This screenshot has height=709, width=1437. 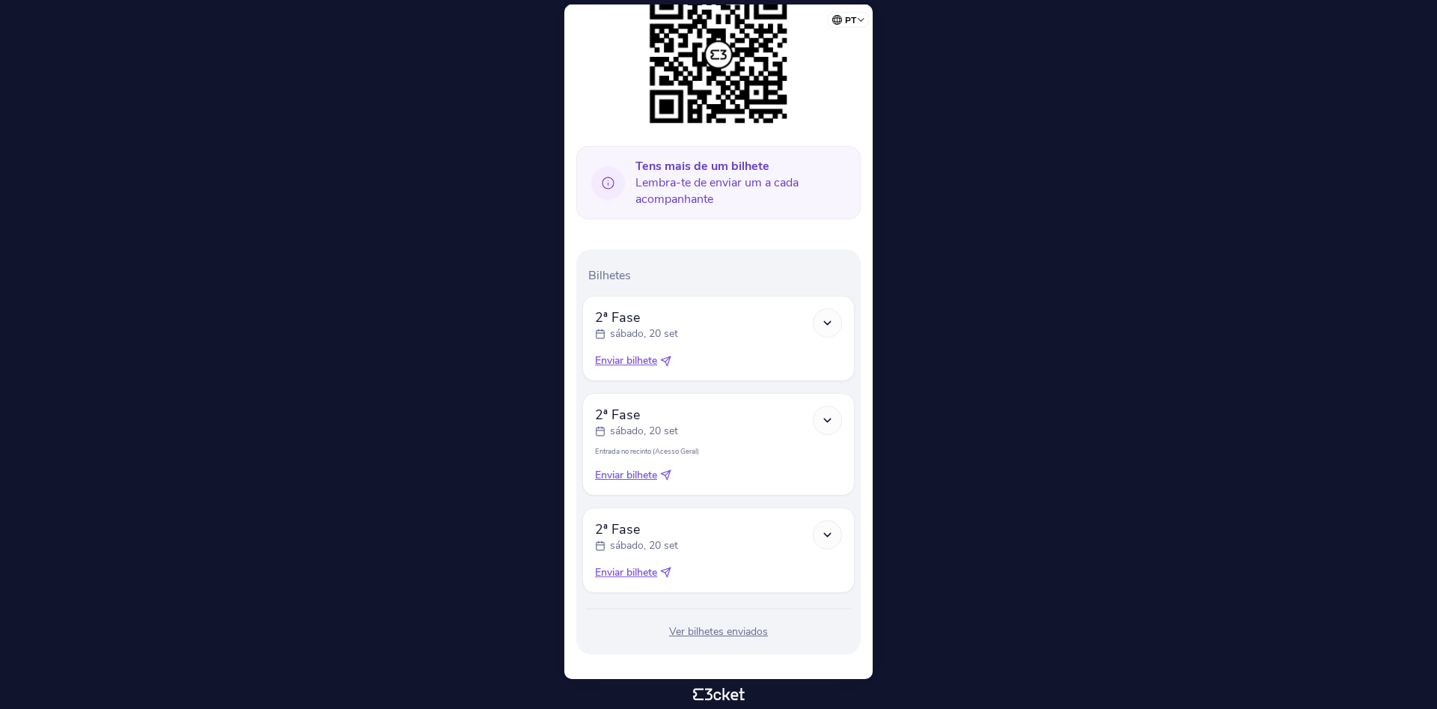 I want to click on div: Ver bilhetes enviados, so click(x=718, y=632).